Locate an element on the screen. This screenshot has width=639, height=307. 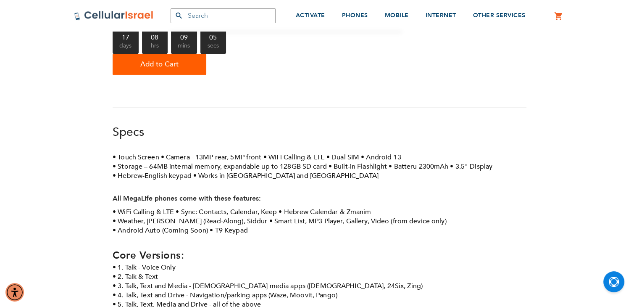
li: Hebrew-English keypad is located at coordinates (152, 176).